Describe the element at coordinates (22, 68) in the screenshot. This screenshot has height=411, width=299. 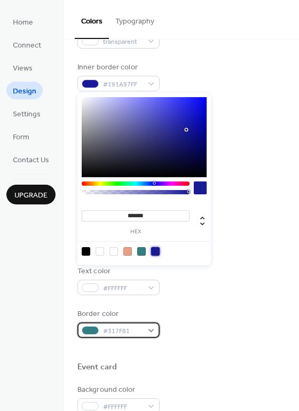
I see `span: Views` at that location.